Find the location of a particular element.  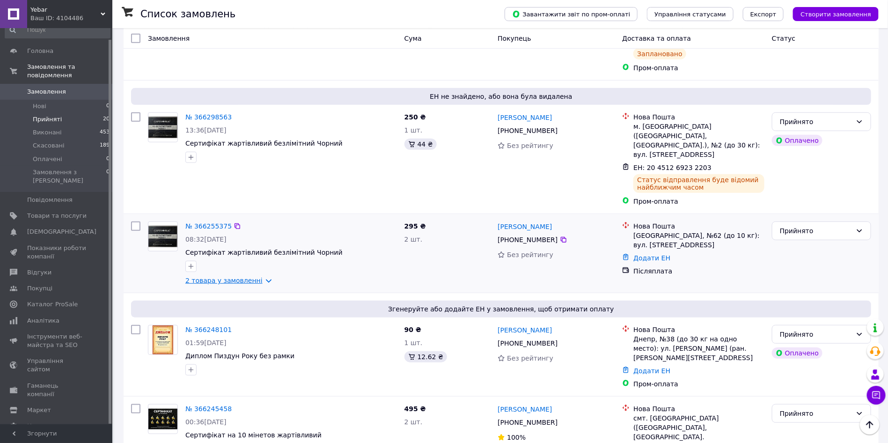

span: 250 ₴ is located at coordinates (415, 117).